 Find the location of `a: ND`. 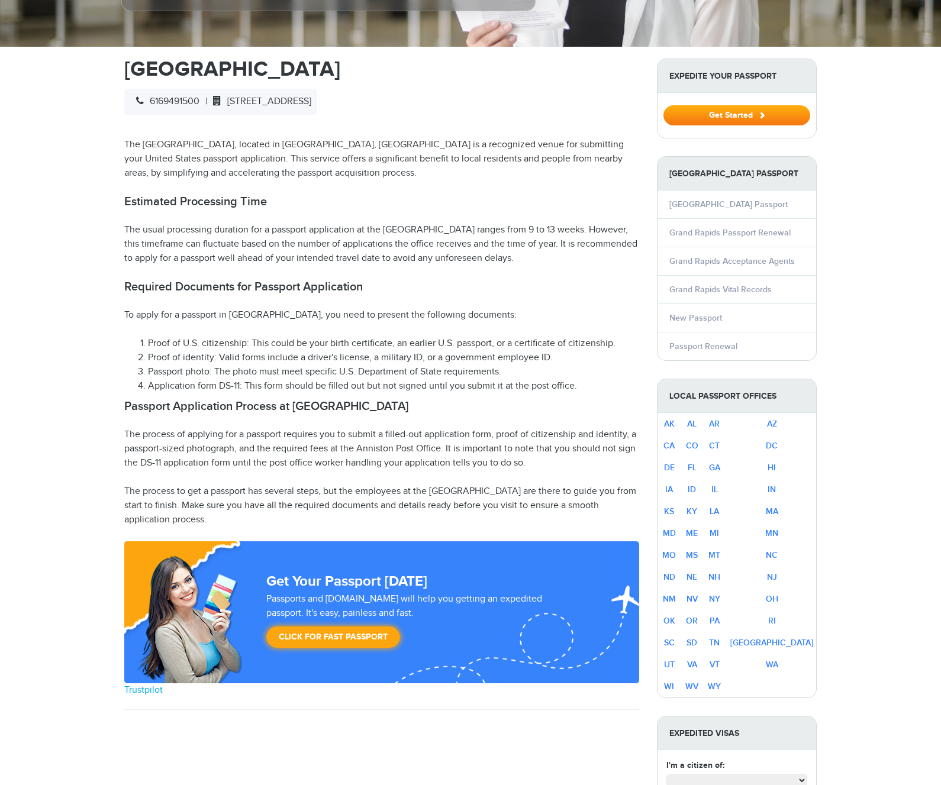

a: ND is located at coordinates (669, 577).